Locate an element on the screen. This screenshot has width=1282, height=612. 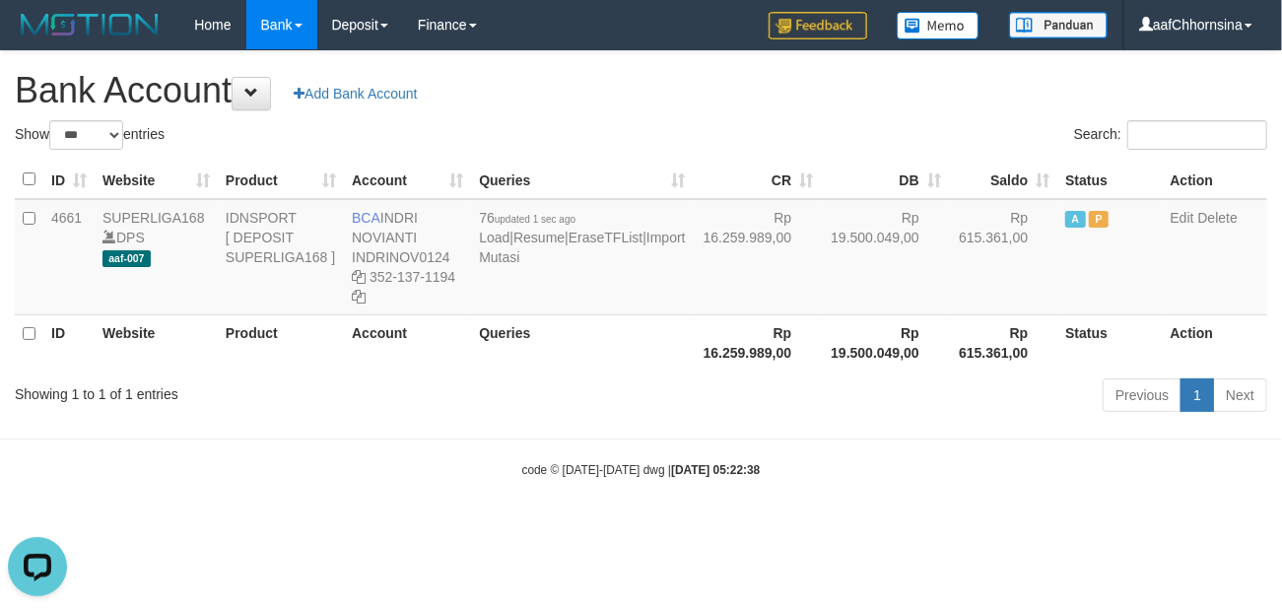
th: CR: activate to sort column ascending is located at coordinates (758, 179).